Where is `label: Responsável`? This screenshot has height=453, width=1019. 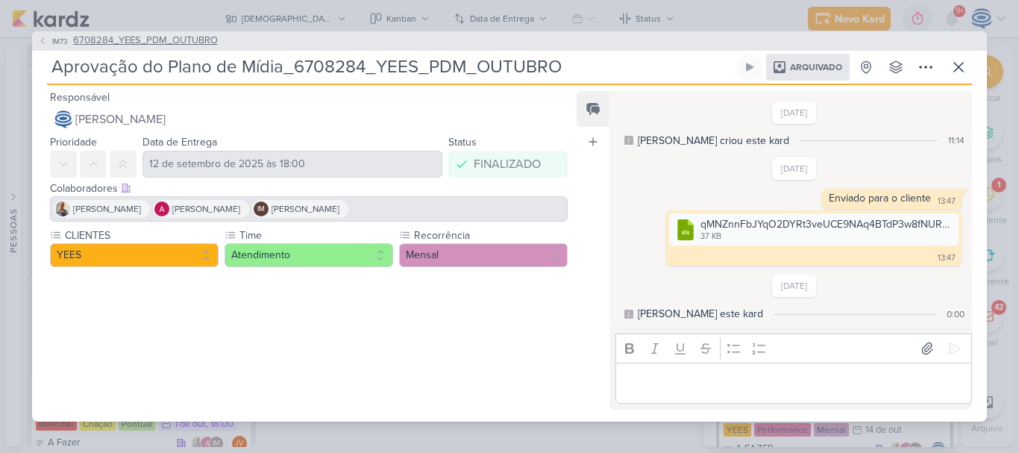 label: Responsável is located at coordinates (80, 97).